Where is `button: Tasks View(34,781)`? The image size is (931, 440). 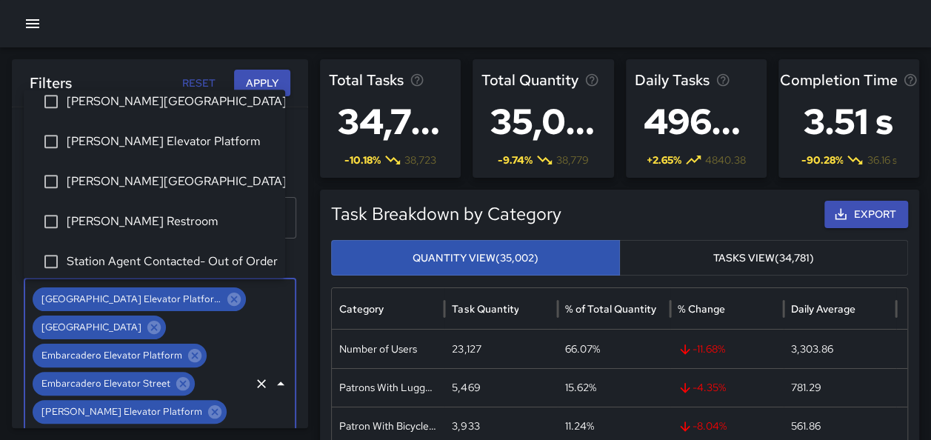 button: Tasks View(34,781) is located at coordinates (764, 258).